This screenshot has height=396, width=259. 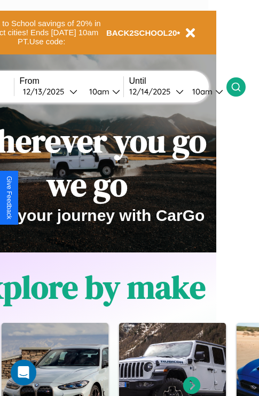 I want to click on div: 12 / 13 / 2025, so click(x=46, y=91).